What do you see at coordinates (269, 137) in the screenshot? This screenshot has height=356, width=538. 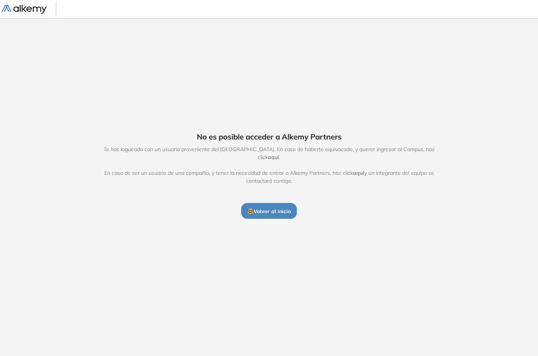 I see `span: No es posible acceder a Alkemy Partners` at bounding box center [269, 137].